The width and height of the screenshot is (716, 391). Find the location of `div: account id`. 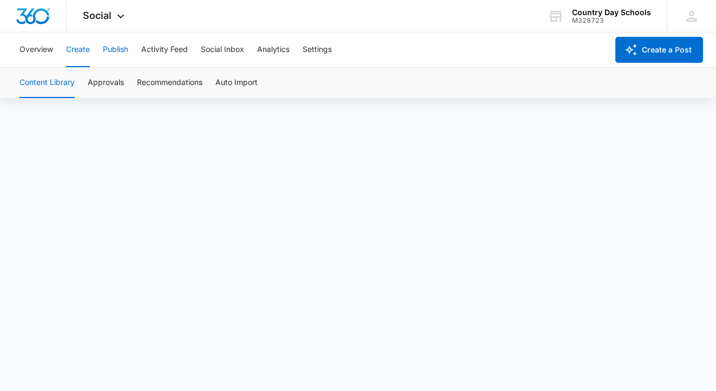

div: account id is located at coordinates (611, 21).